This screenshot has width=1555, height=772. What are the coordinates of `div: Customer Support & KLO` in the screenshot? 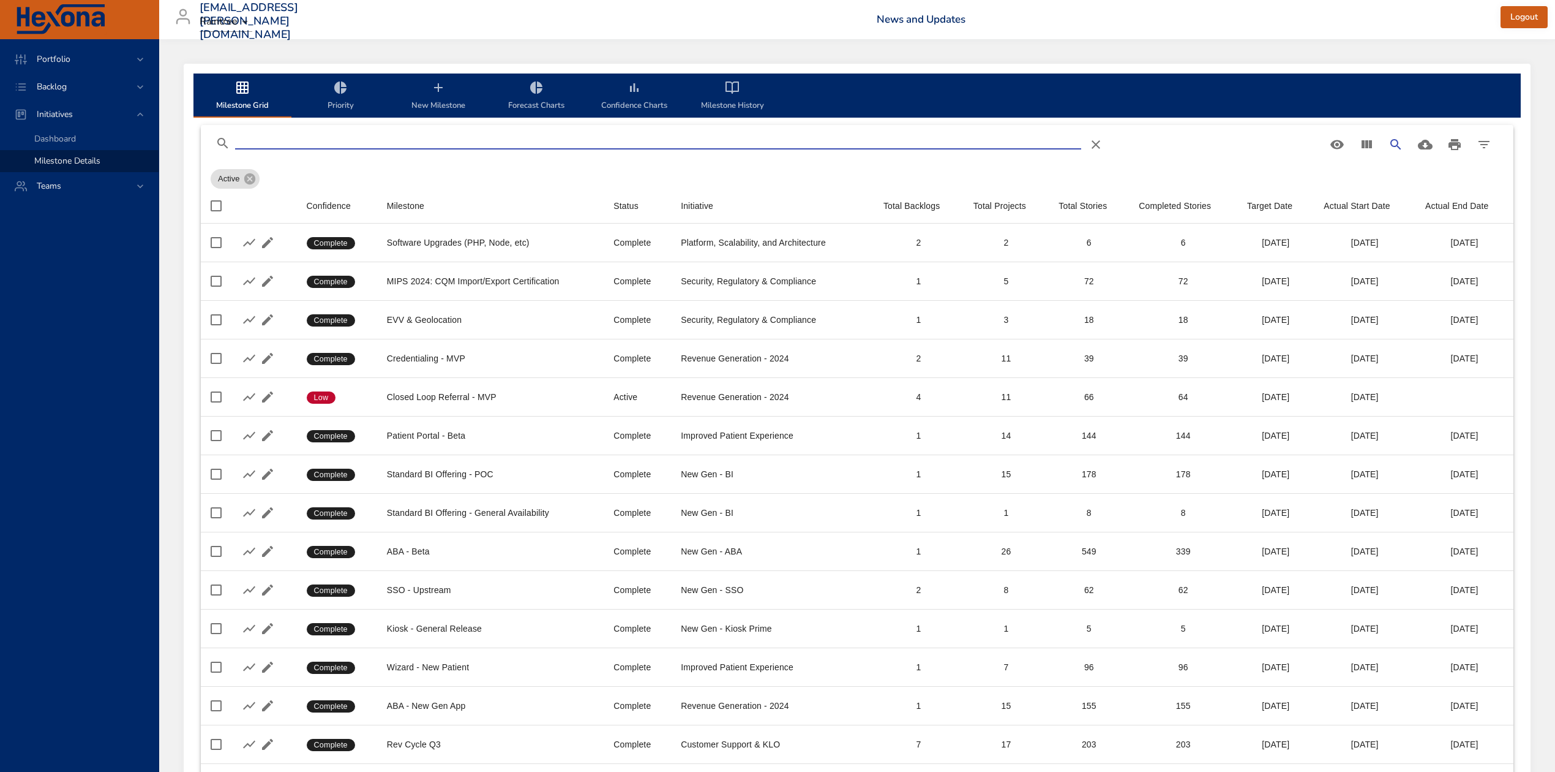 It's located at (772, 744).